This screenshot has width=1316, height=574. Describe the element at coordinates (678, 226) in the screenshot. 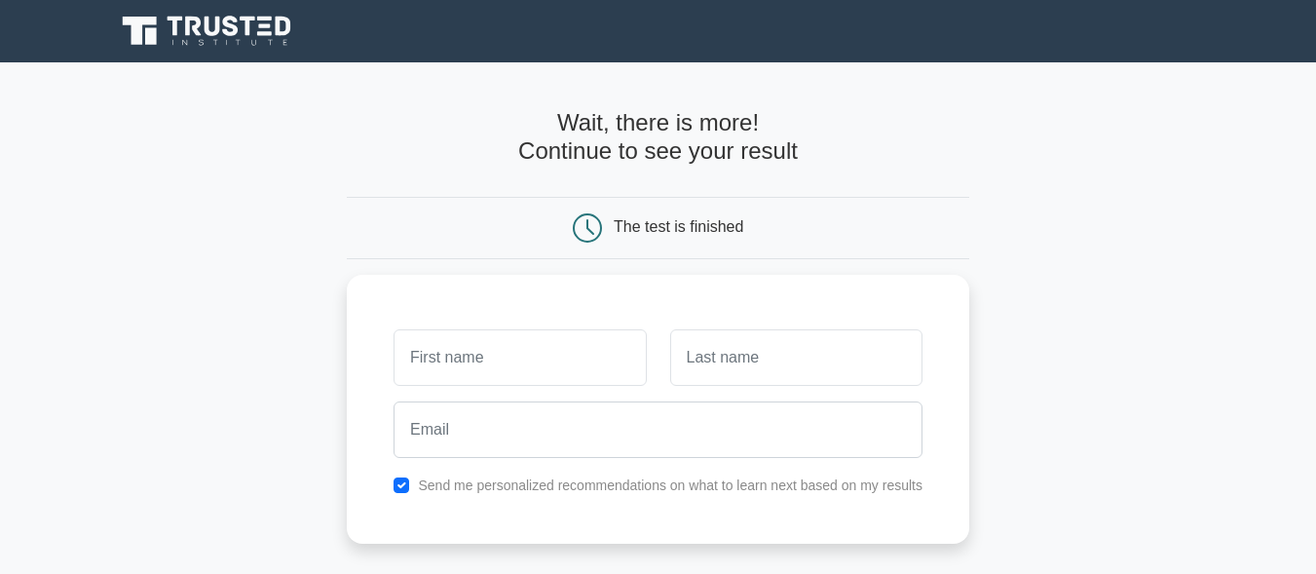

I see `div: The test is finished` at that location.